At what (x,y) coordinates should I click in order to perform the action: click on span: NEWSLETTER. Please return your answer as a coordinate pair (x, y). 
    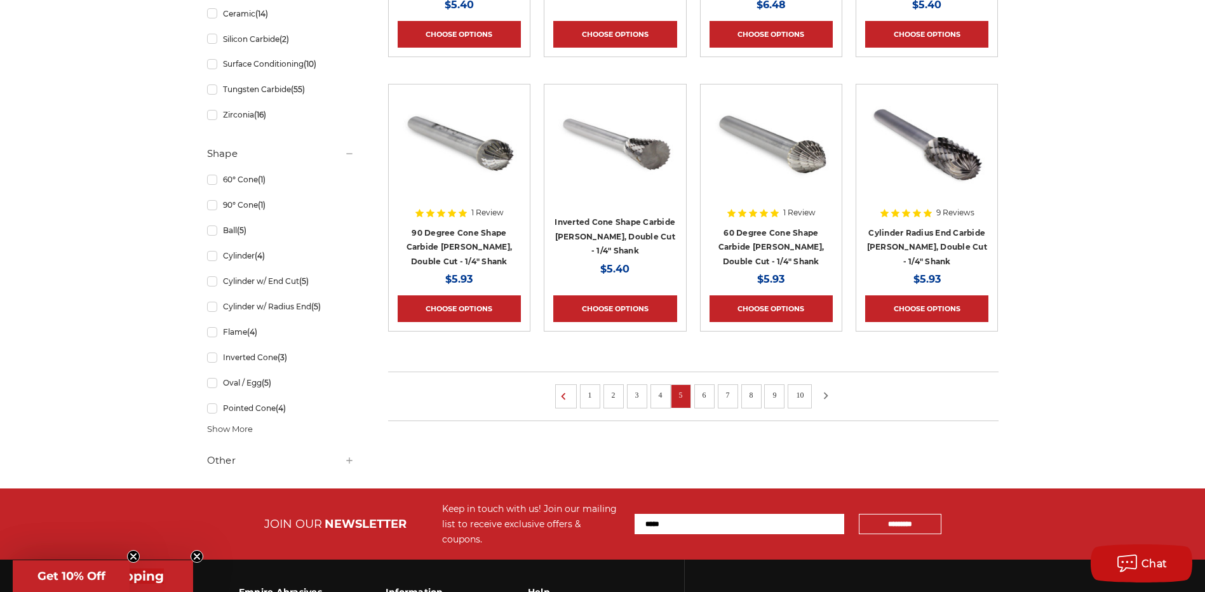
    Looking at the image, I should click on (365, 524).